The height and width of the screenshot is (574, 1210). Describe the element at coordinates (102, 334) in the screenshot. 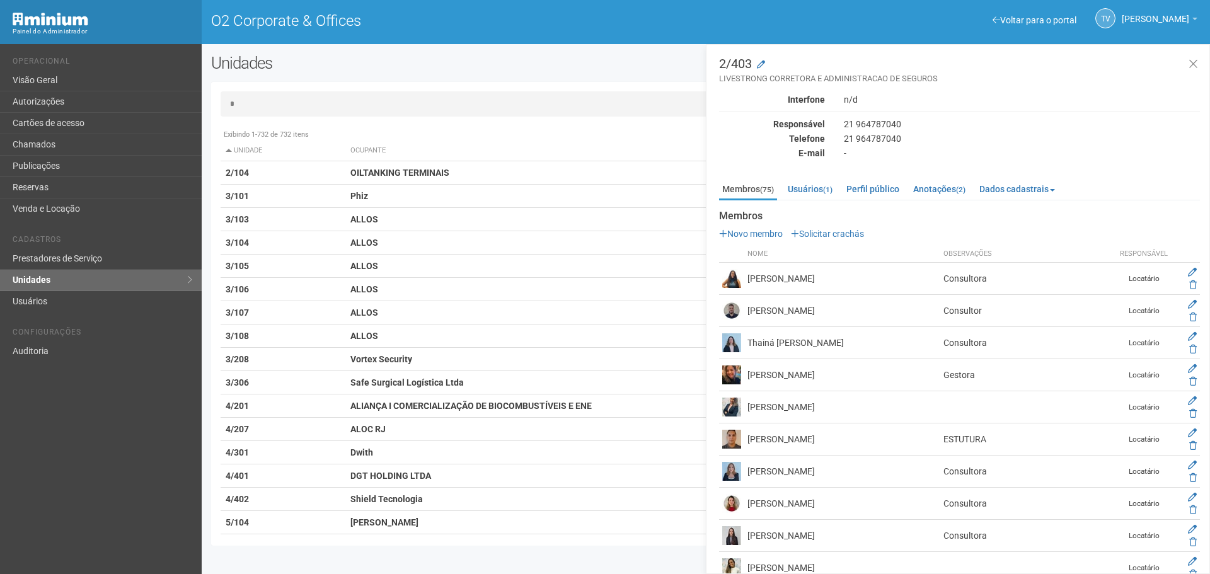

I see `li: Configurações` at that location.